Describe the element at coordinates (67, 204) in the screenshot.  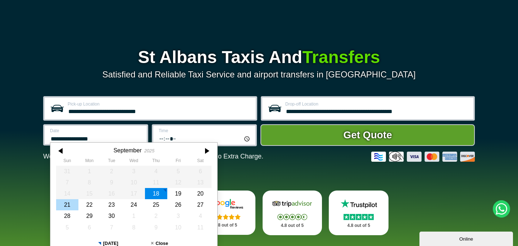
I see `div: 21 September 2025` at that location.